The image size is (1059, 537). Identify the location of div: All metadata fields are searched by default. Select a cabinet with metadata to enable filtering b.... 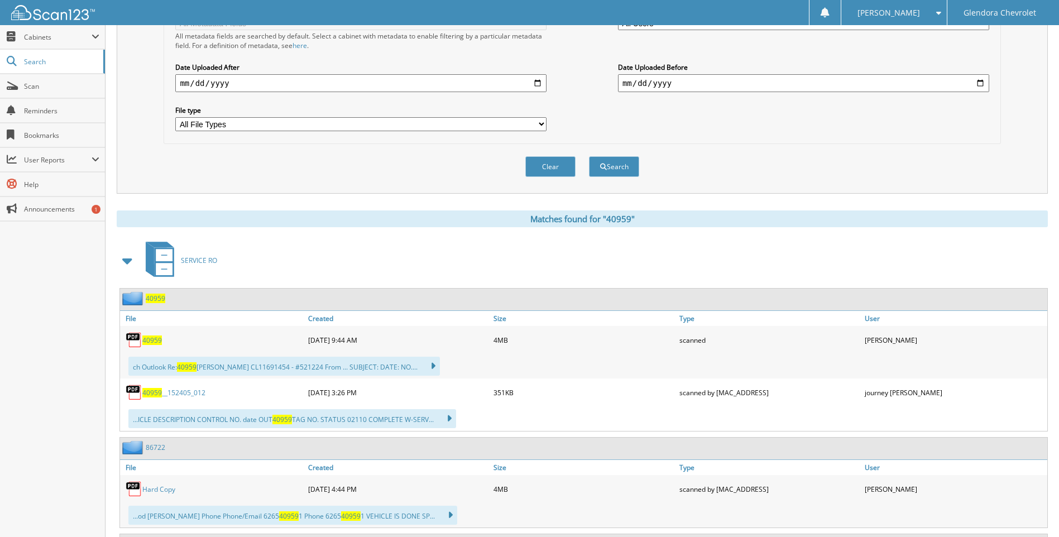
(361, 41).